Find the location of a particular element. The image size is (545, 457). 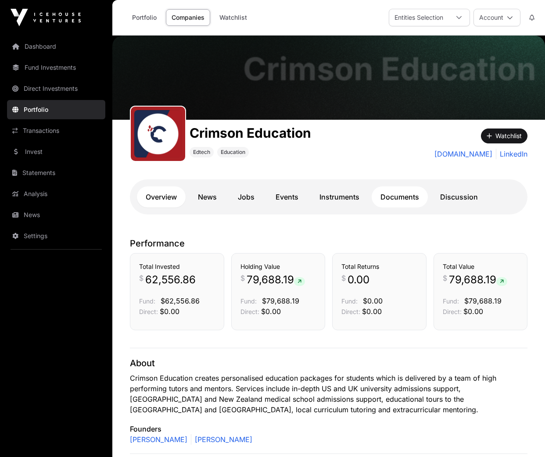

a: Events is located at coordinates (287, 197).